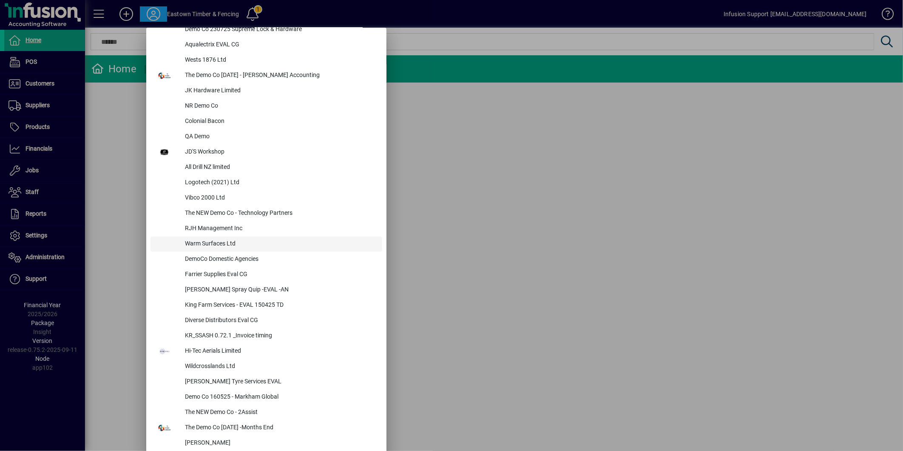 Image resolution: width=903 pixels, height=451 pixels. What do you see at coordinates (266, 152) in the screenshot?
I see `button: JD'S Workshop` at bounding box center [266, 152].